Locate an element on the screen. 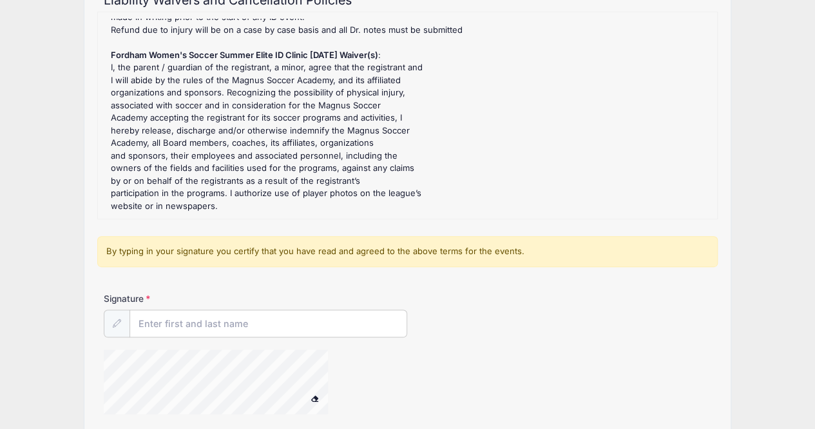  div: : There is a $50.00 non-refundable processing fee for all cancellations. Refund request a month p... is located at coordinates (407, 115).